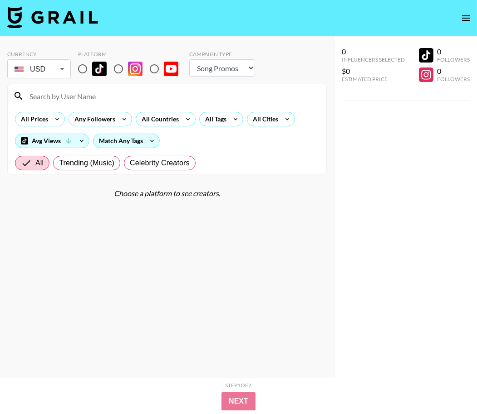  Describe the element at coordinates (131, 54) in the screenshot. I see `div: Platform` at that location.